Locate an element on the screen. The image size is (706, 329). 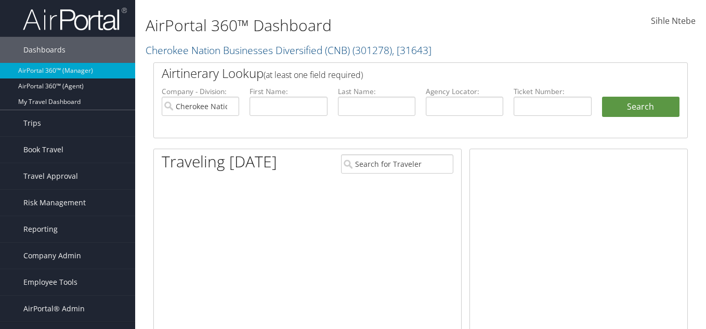
span: Company Admin is located at coordinates (52, 256).